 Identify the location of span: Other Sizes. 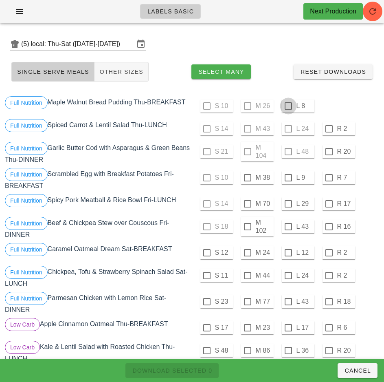
(121, 72).